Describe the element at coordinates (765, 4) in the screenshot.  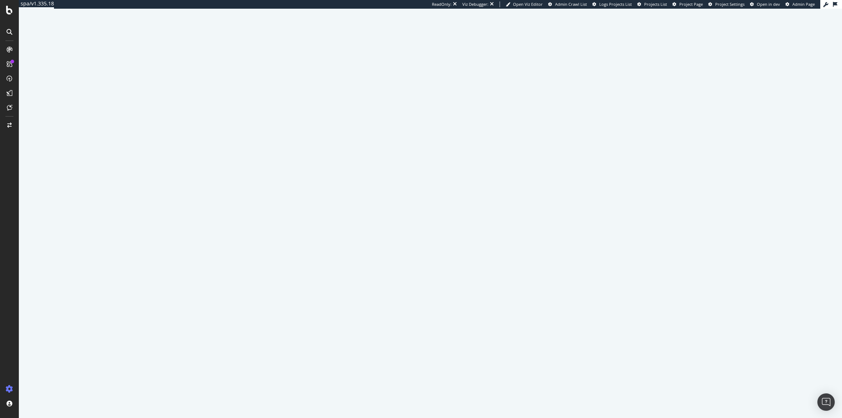
I see `a: Open in dev` at that location.